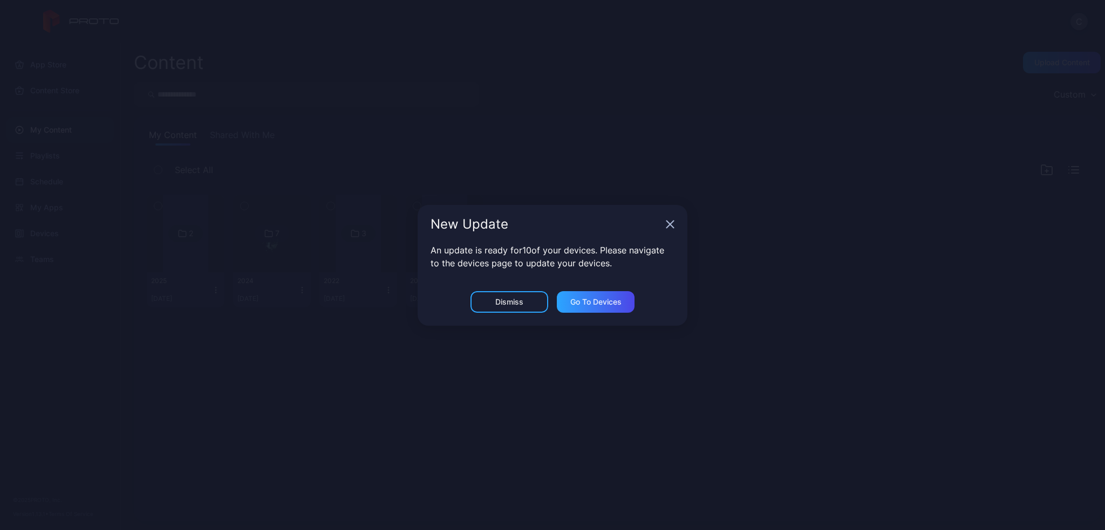 Image resolution: width=1105 pixels, height=530 pixels. I want to click on p: An update is ready for 10 of your devices. Please navigate to the devices page to update your dev..., so click(553, 257).